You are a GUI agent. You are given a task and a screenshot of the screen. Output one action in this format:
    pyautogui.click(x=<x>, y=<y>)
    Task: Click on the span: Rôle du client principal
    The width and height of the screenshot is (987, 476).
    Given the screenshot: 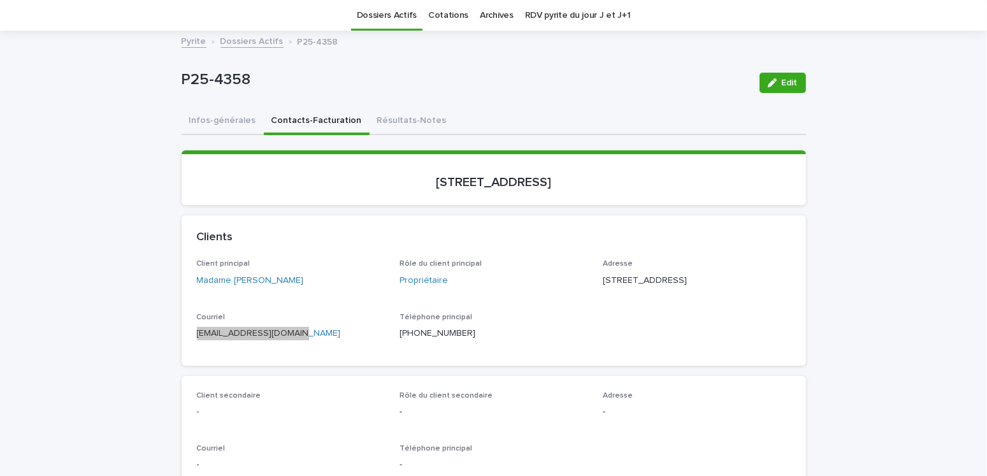 What is the action you would take?
    pyautogui.click(x=440, y=264)
    